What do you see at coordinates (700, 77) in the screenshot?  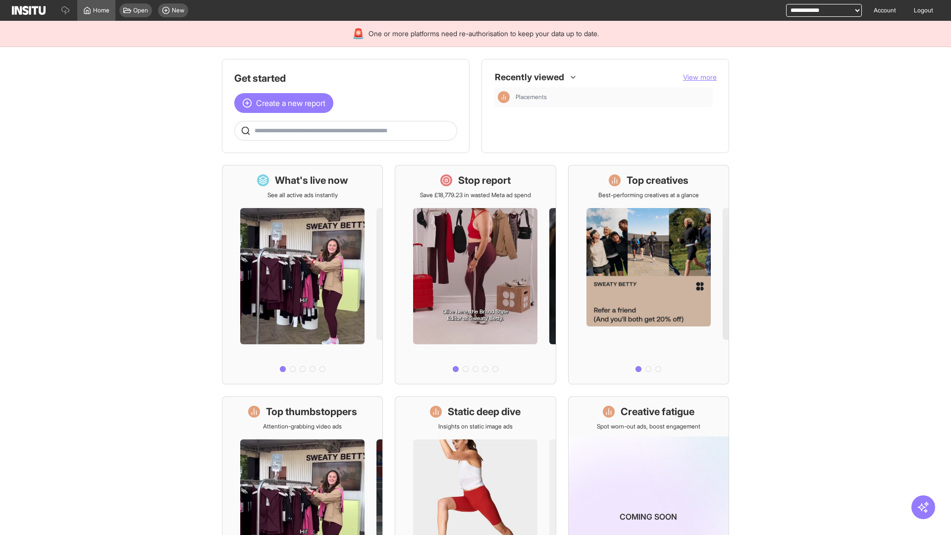 I see `span: View more` at bounding box center [700, 77].